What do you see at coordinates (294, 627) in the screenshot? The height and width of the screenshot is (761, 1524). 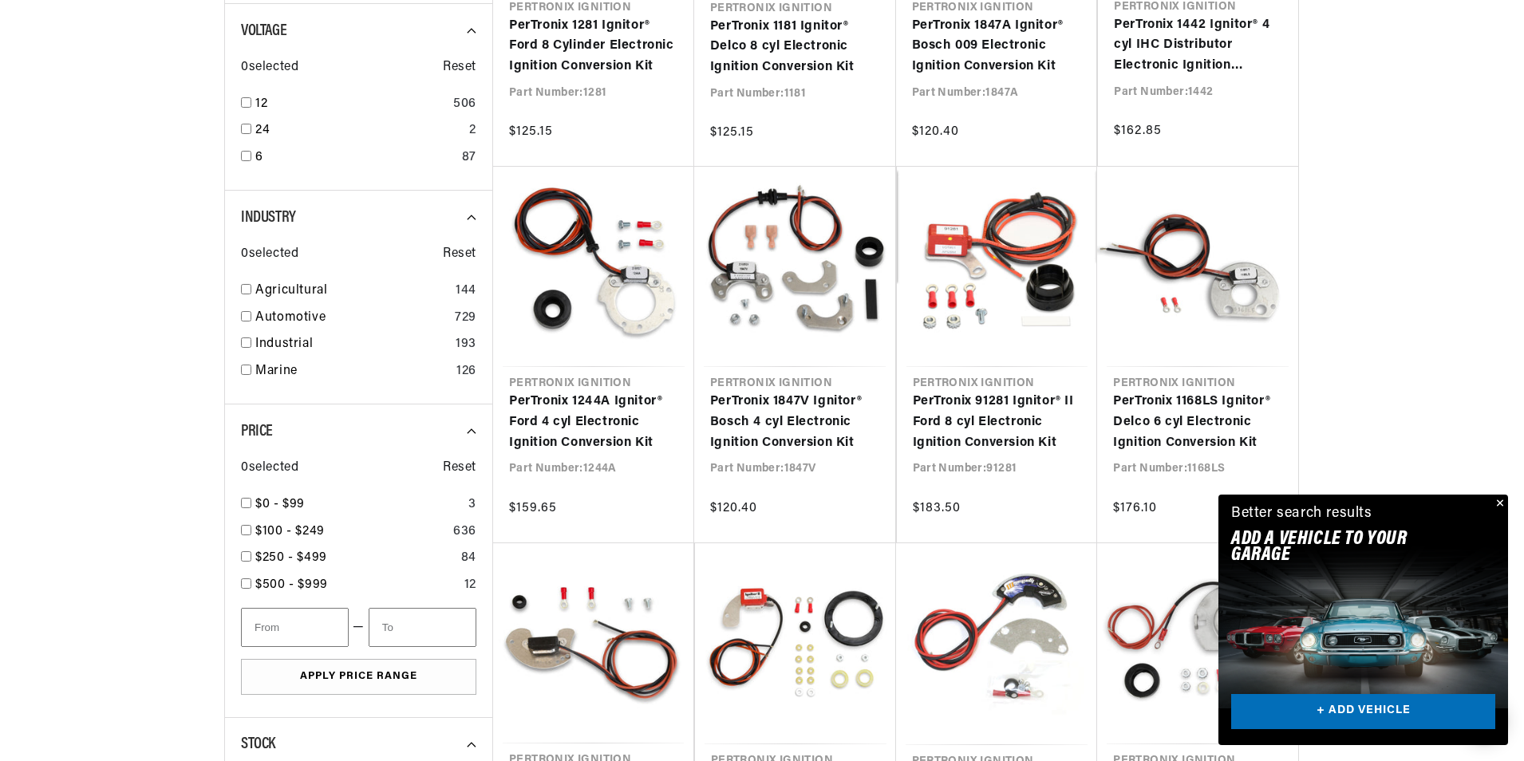 I see `input: From` at bounding box center [294, 627].